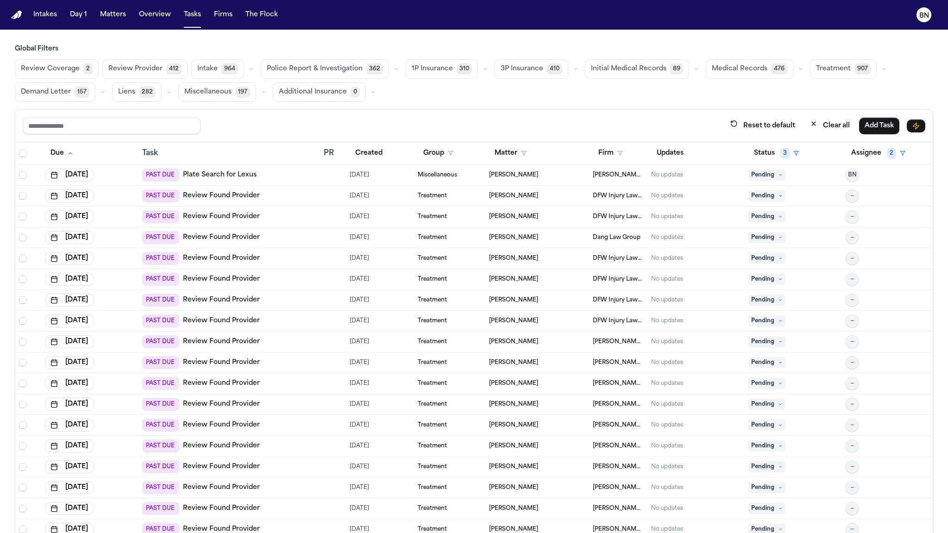 The width and height of the screenshot is (948, 533). What do you see at coordinates (113, 15) in the screenshot?
I see `button: Matters` at bounding box center [113, 15].